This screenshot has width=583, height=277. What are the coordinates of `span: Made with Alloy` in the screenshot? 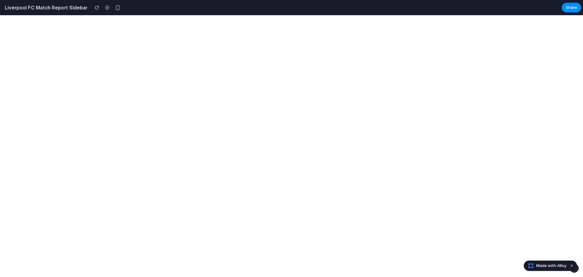 It's located at (551, 266).